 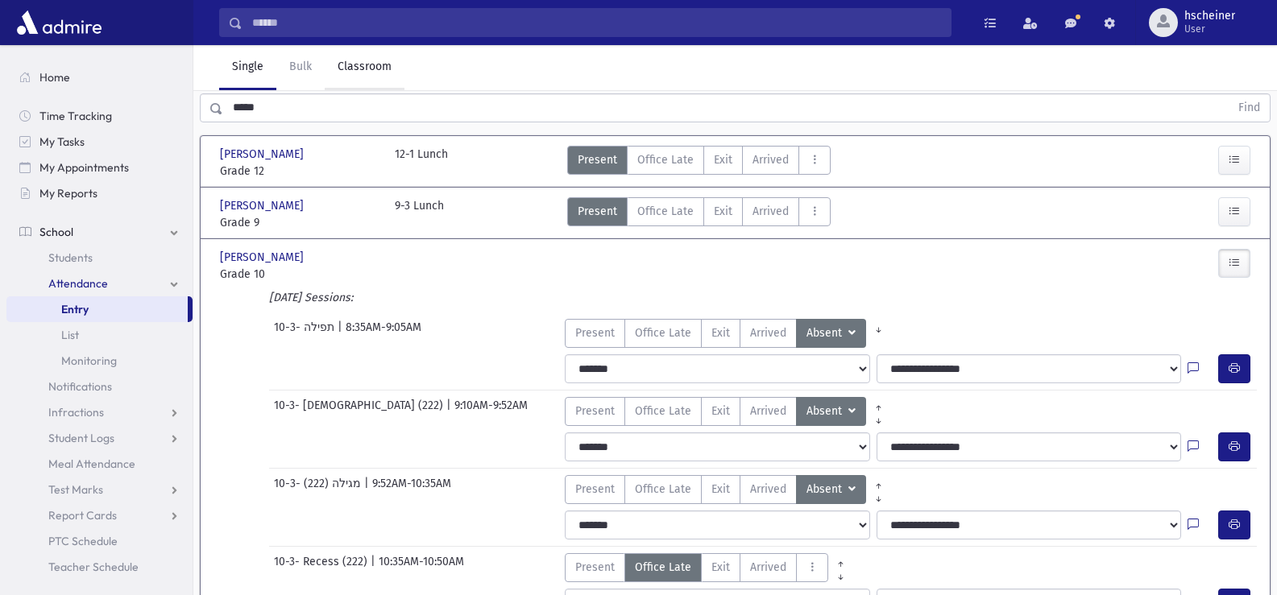 I want to click on span: hscheiner, so click(x=1209, y=16).